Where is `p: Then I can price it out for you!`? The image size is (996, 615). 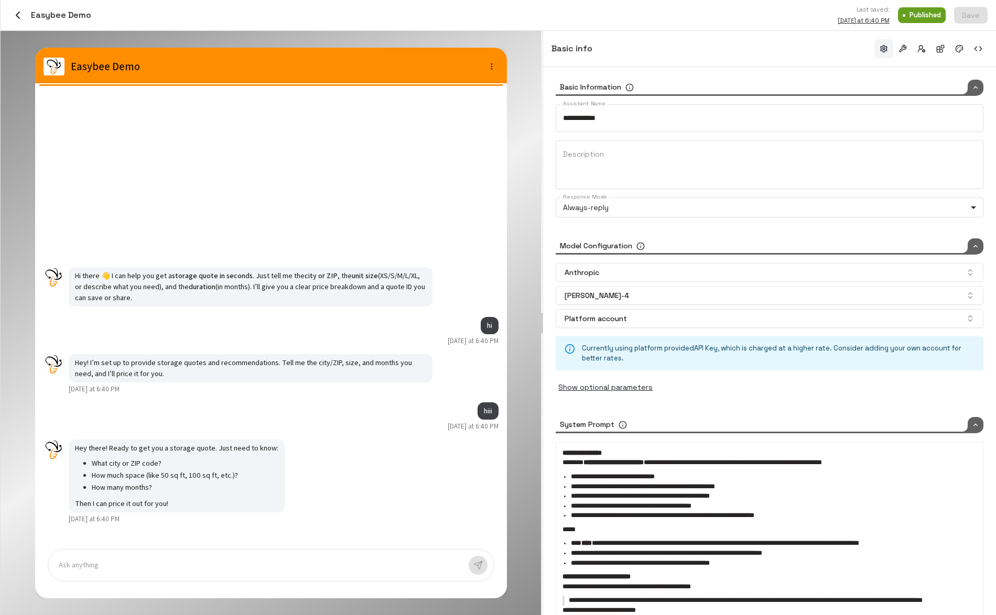
p: Then I can price it out for you! is located at coordinates (177, 504).